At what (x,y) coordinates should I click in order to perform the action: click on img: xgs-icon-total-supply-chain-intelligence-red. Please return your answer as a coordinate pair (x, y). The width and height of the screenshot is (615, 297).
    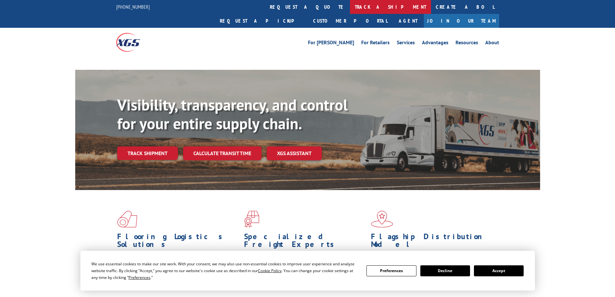
    Looking at the image, I should click on (127, 219).